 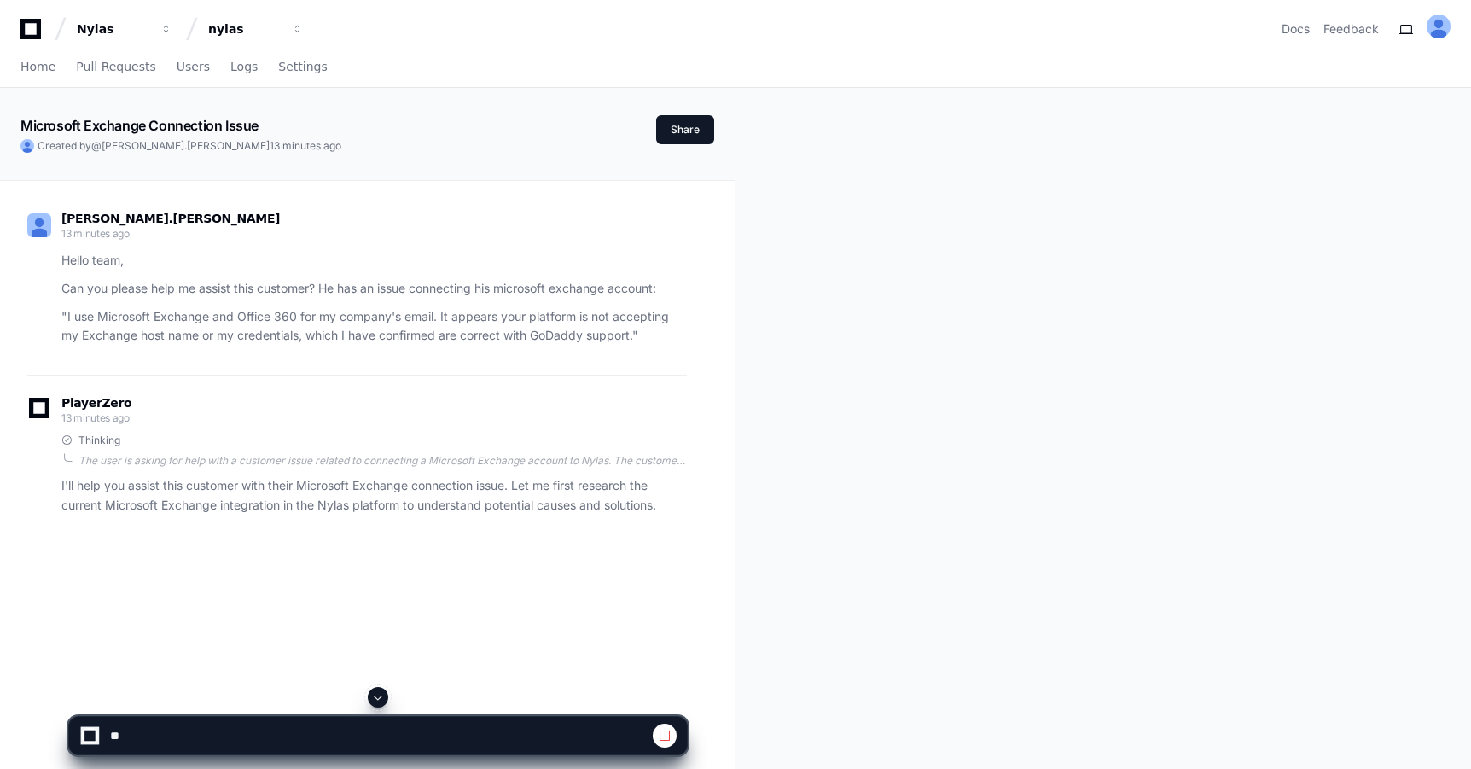 I want to click on p: "I use Microsoft Exchange and Office 360 for my company's email. It appears your platform is not ..., so click(x=374, y=327).